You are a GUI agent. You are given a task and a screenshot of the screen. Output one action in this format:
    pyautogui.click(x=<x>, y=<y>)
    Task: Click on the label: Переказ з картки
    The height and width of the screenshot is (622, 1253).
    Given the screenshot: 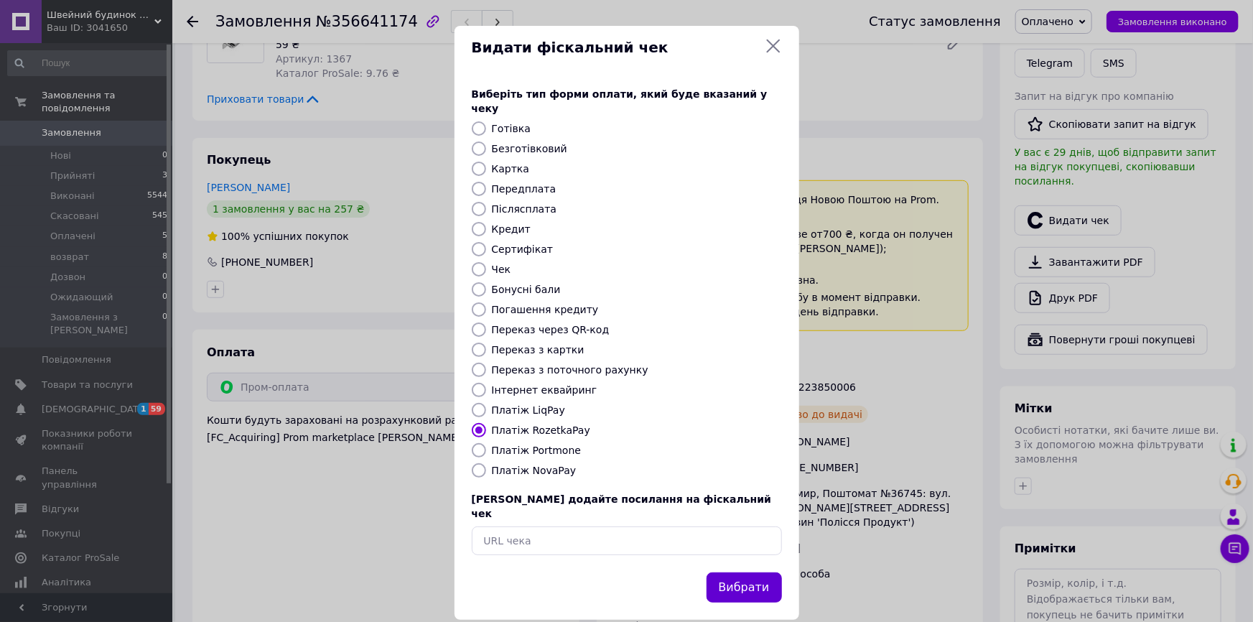 What is the action you would take?
    pyautogui.click(x=538, y=350)
    